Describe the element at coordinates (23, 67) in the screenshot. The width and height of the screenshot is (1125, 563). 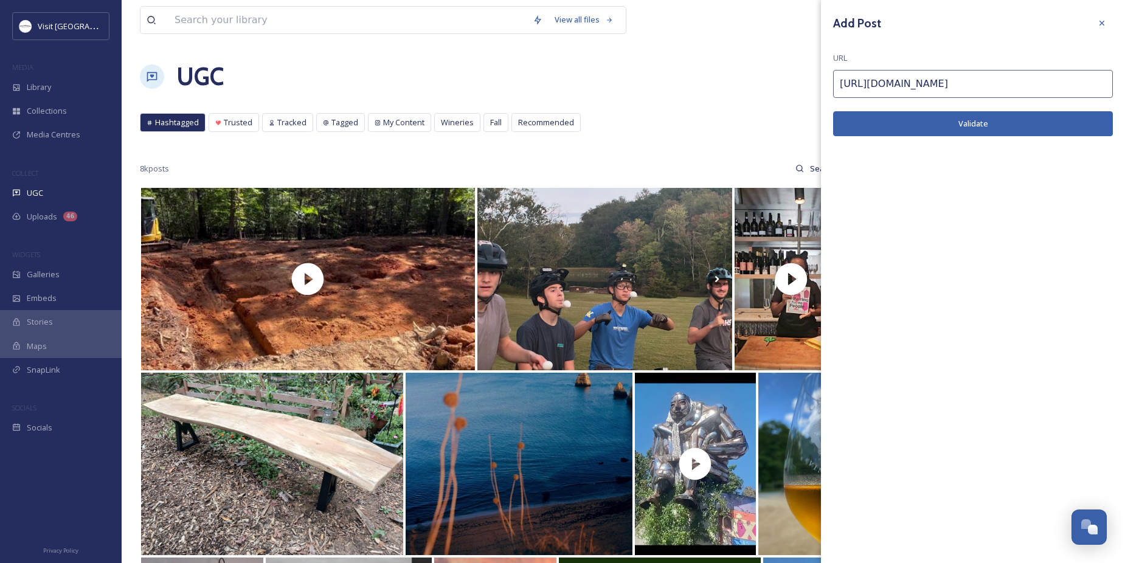
I see `span: MEDIA` at that location.